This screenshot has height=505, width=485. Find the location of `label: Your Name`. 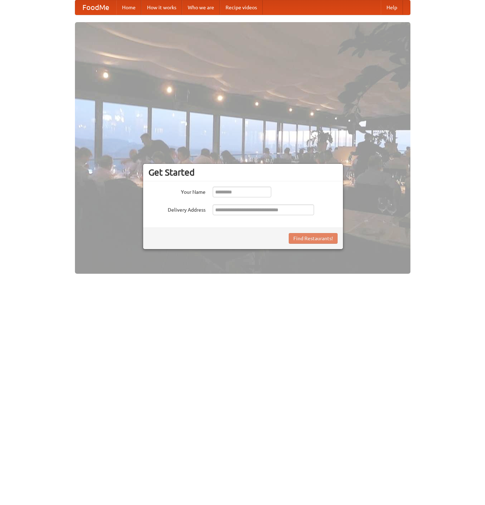

label: Your Name is located at coordinates (177, 191).